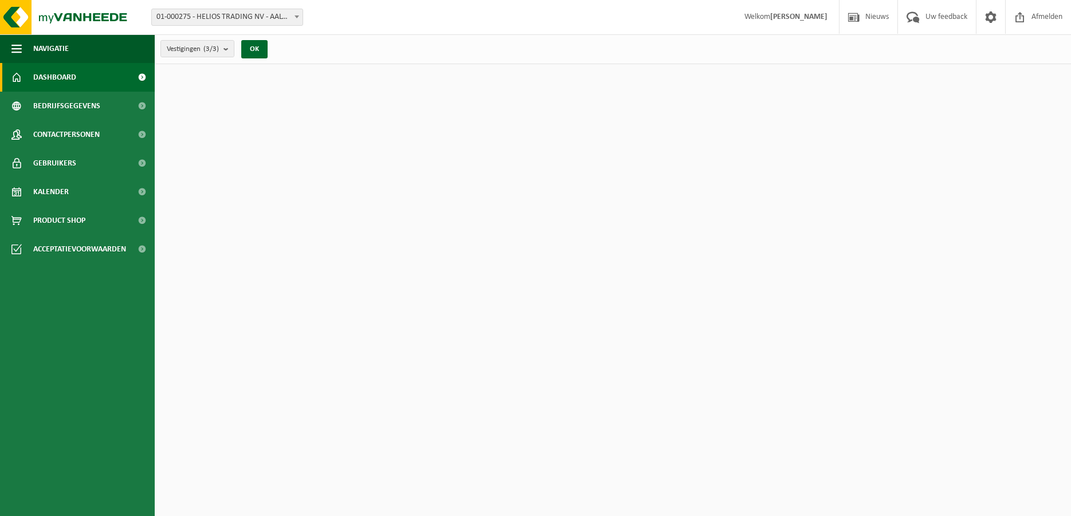  I want to click on span: Gebruikers, so click(54, 163).